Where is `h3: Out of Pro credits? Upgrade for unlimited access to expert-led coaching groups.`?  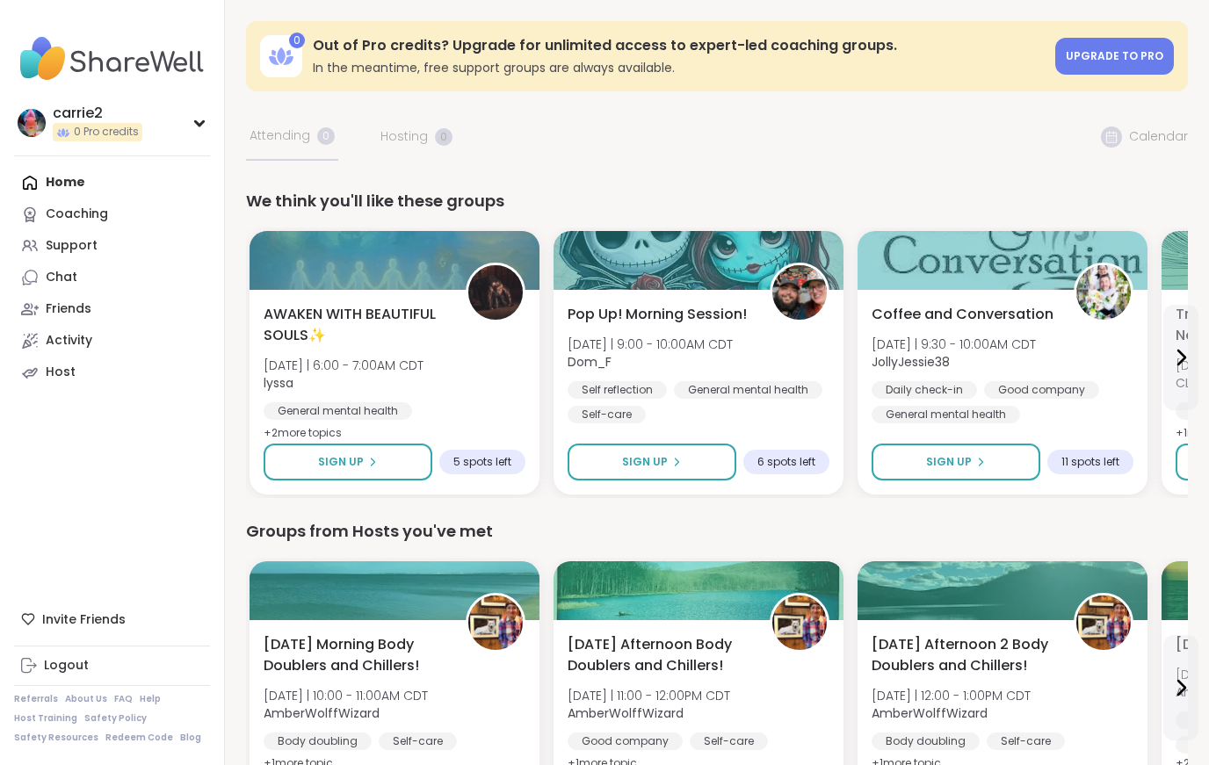
h3: Out of Pro credits? Upgrade for unlimited access to expert-led coaching groups. is located at coordinates (678, 46).